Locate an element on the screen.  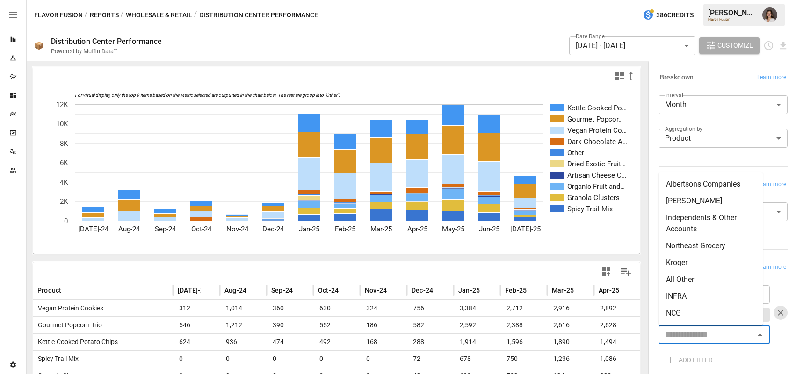
span: 1,236 is located at coordinates (561, 359).